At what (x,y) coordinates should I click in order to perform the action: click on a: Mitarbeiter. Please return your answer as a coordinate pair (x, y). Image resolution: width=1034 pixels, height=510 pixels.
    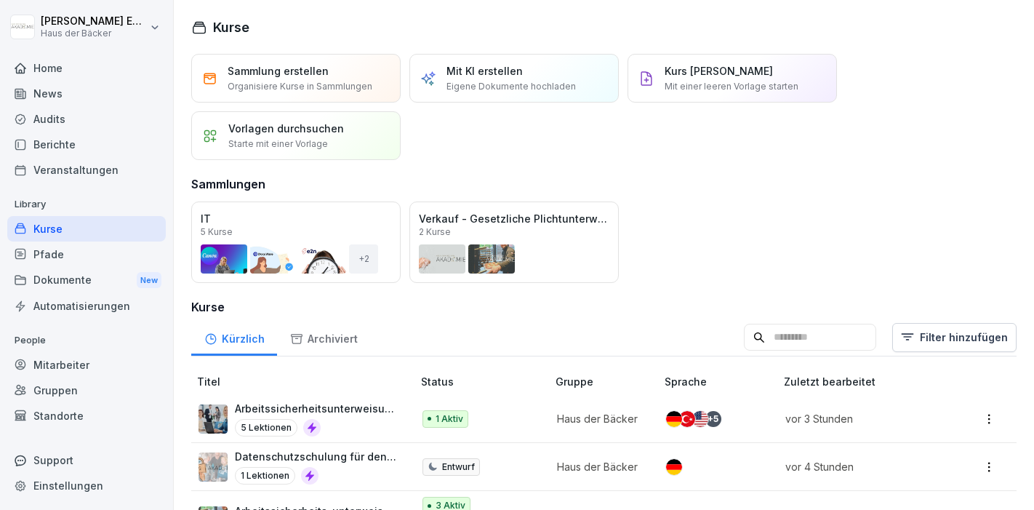
    Looking at the image, I should click on (87, 364).